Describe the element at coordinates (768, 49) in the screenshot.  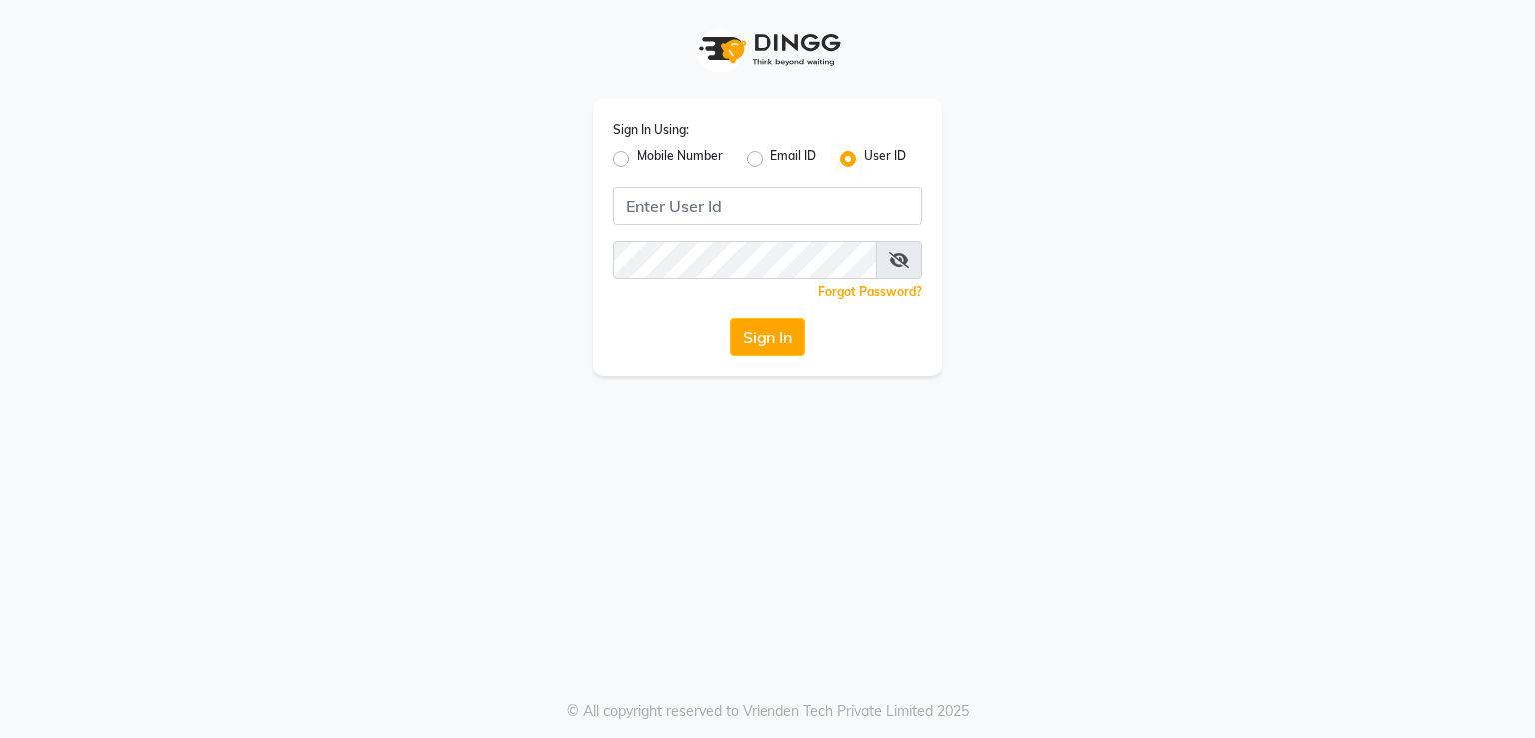
I see `img: logo1.svg` at that location.